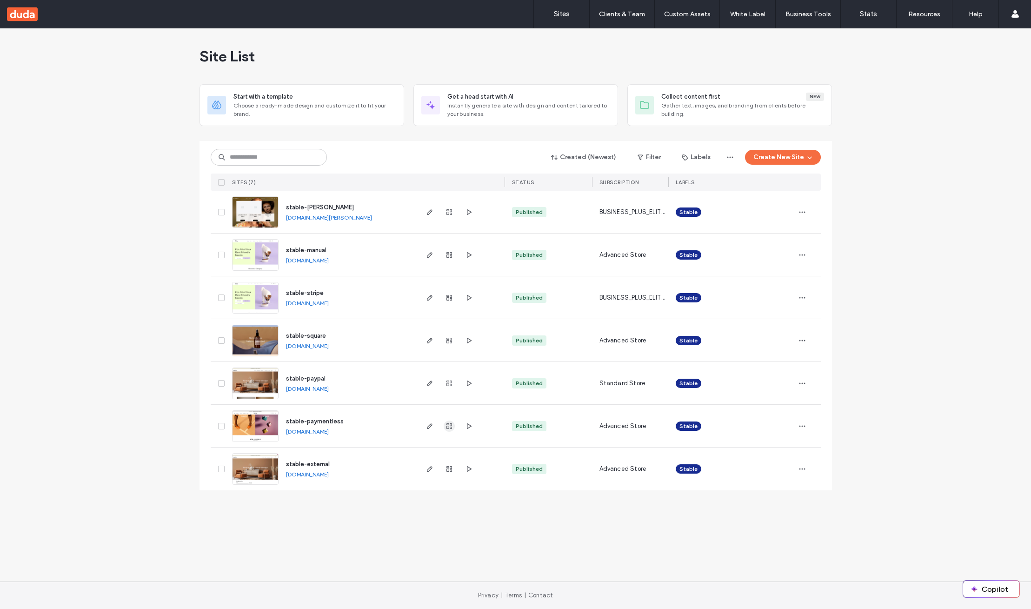 Image resolution: width=1031 pixels, height=609 pixels. I want to click on label: Sites, so click(562, 14).